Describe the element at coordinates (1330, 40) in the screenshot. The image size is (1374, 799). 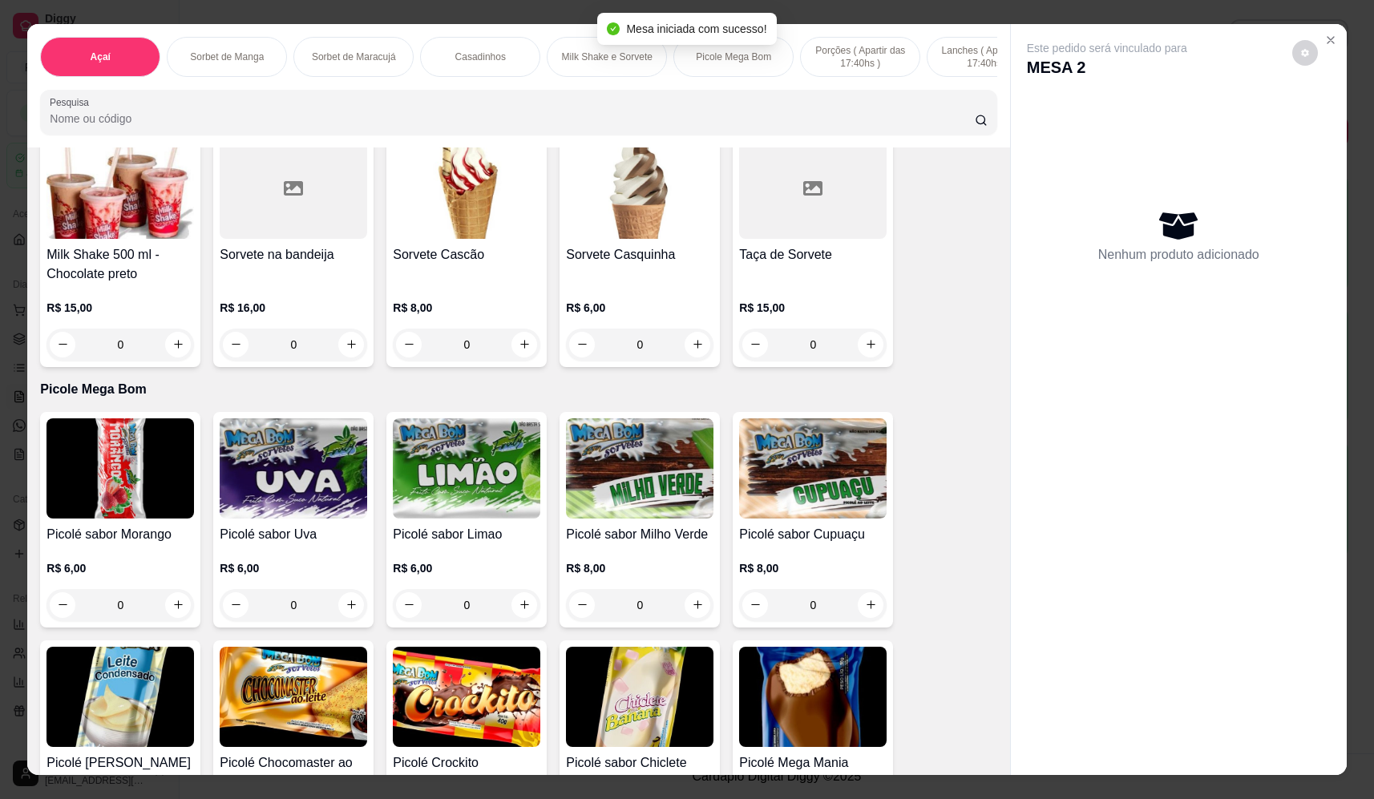
I see `button: Close` at that location.